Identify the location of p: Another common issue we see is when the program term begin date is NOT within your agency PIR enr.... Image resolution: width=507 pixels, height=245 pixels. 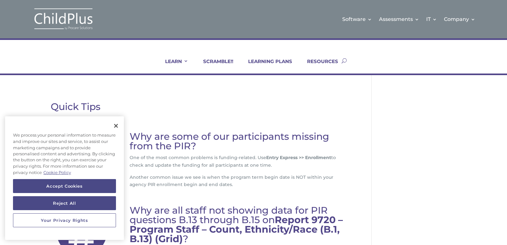
(239, 181).